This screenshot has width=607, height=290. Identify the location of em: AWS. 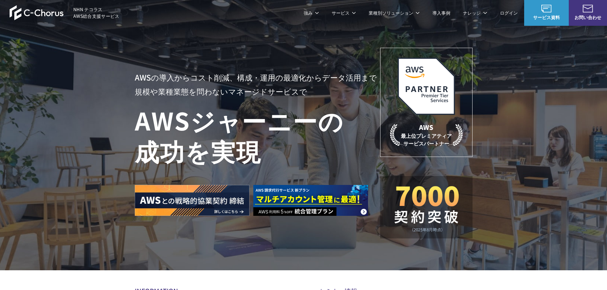
(426, 127).